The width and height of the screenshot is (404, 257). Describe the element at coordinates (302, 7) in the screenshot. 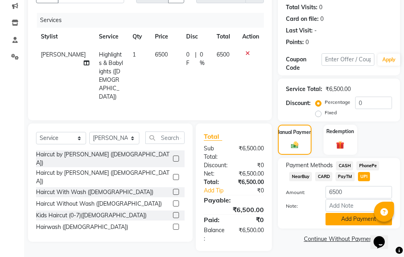

I see `div: Total Visits:` at that location.